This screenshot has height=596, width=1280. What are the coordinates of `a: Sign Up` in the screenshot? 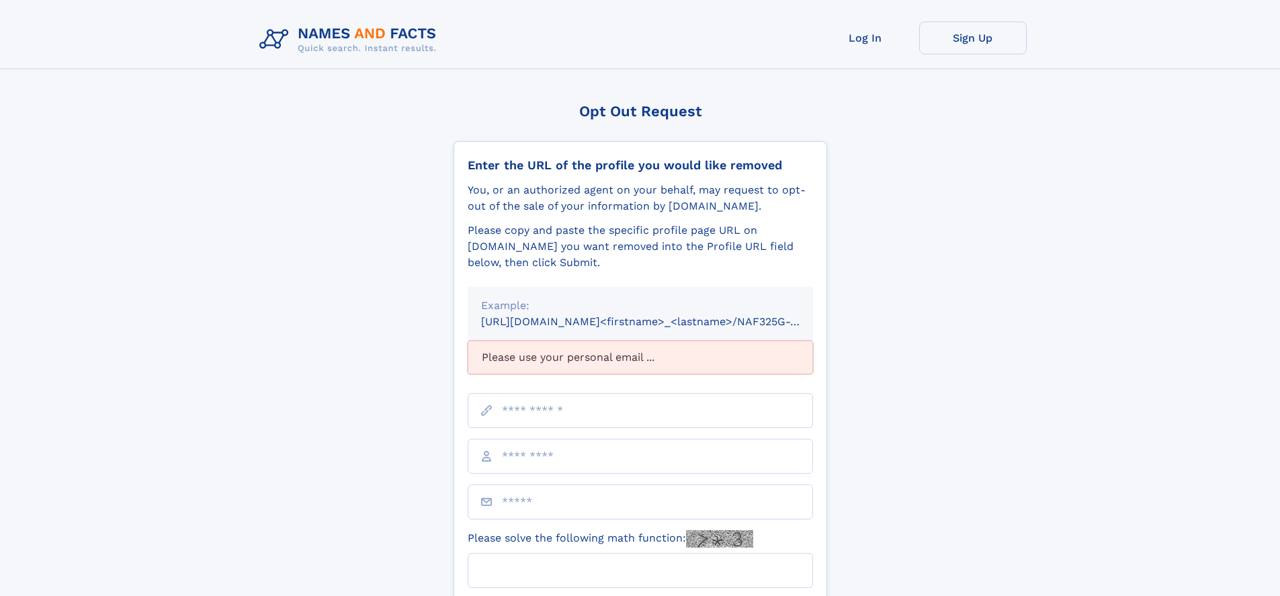 It's located at (973, 38).